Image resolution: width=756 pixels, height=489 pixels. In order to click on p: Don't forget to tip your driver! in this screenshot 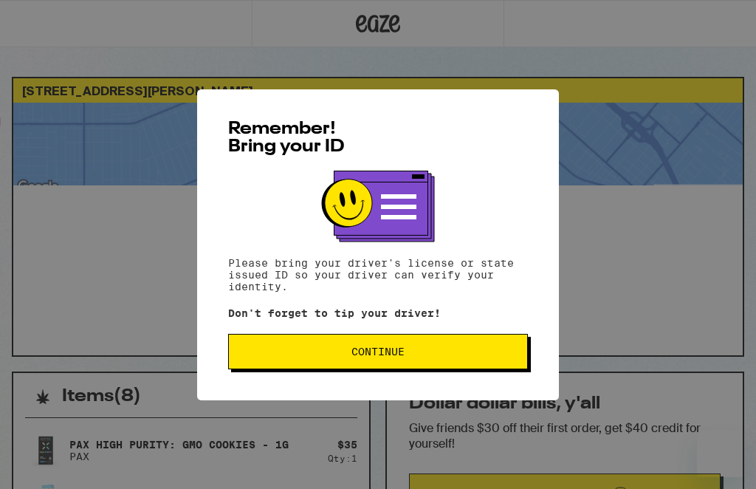, I will do `click(378, 313)`.